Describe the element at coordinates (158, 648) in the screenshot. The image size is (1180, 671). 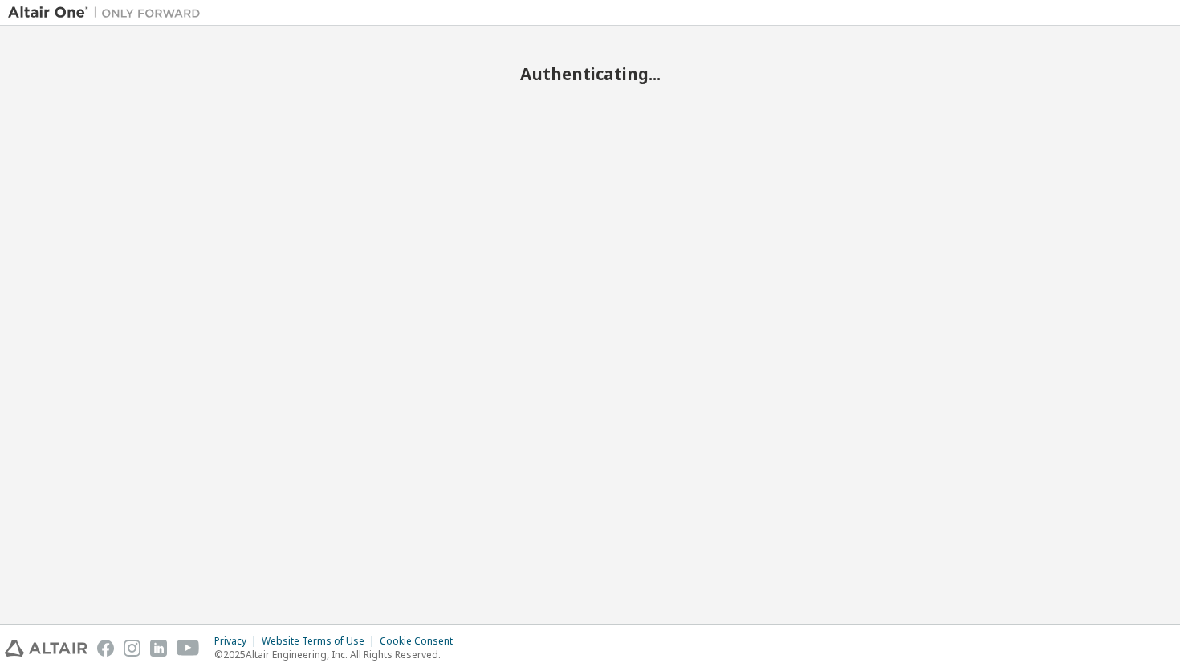
I see `img: linkedin.svg` at that location.